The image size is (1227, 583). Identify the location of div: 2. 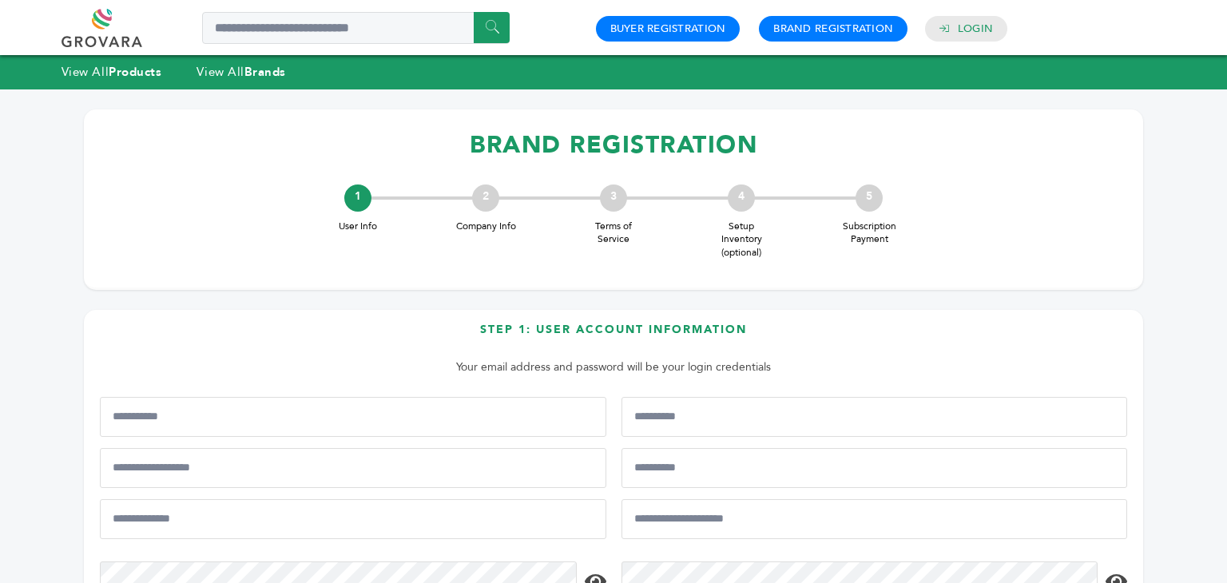
(486, 198).